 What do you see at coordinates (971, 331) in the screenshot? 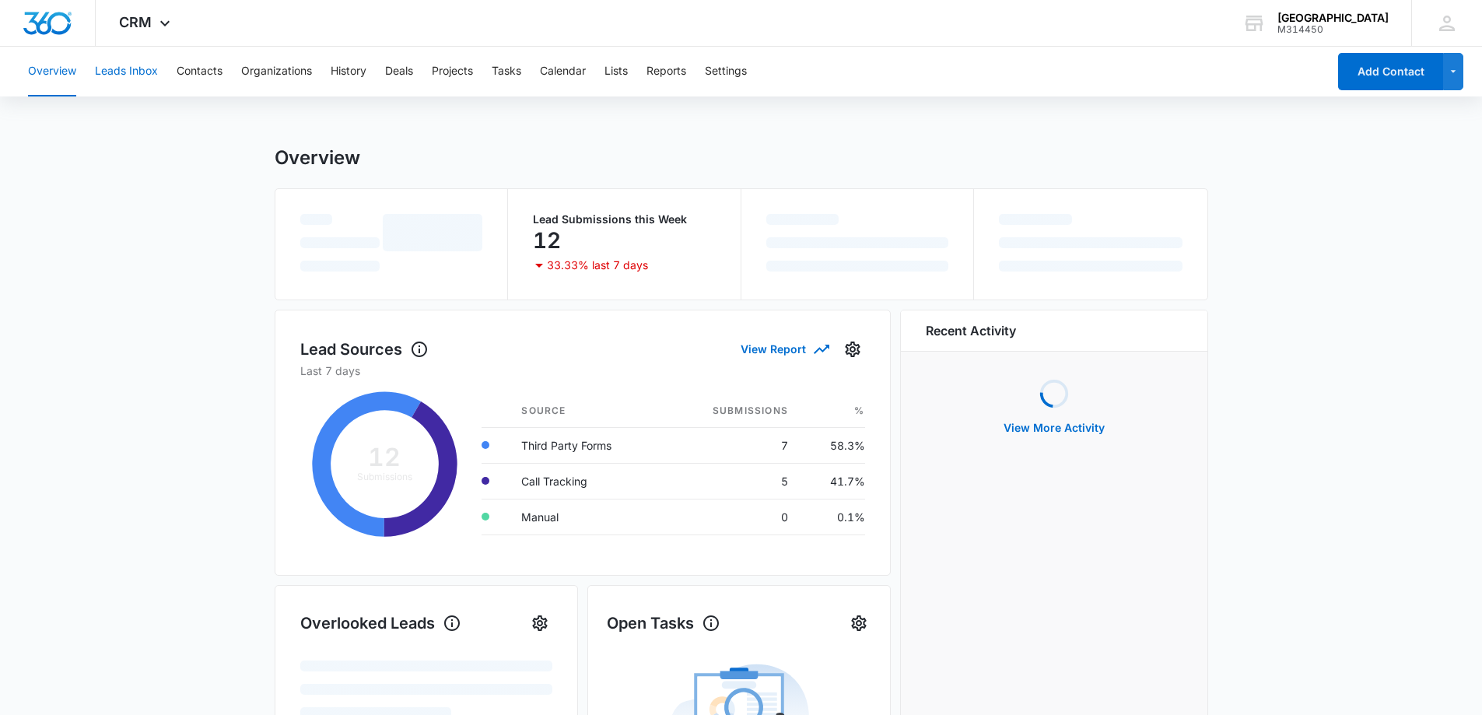
I see `h6: Recent Activity` at bounding box center [971, 331].